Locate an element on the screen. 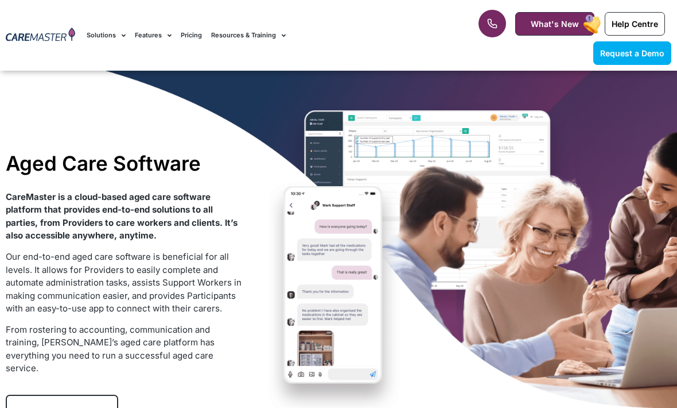  a: Solutions is located at coordinates (106, 35).